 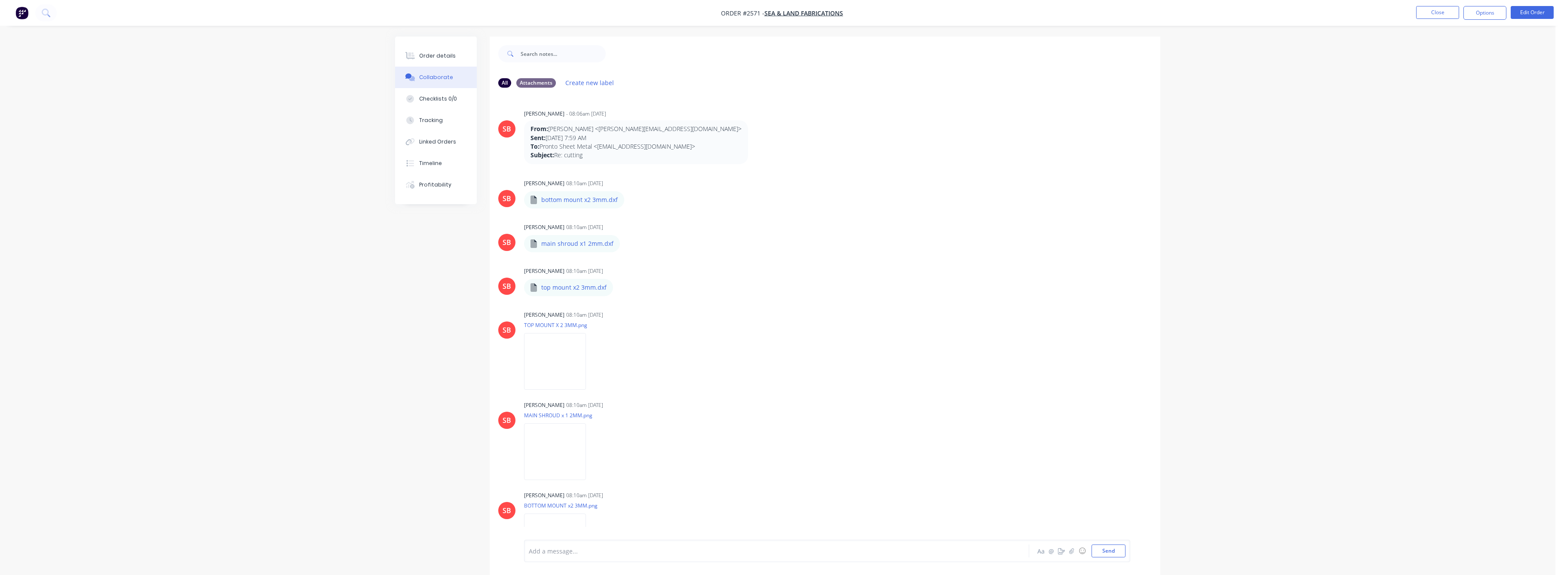 What do you see at coordinates (438, 99) in the screenshot?
I see `div: Checklists 0/0` at bounding box center [438, 99].